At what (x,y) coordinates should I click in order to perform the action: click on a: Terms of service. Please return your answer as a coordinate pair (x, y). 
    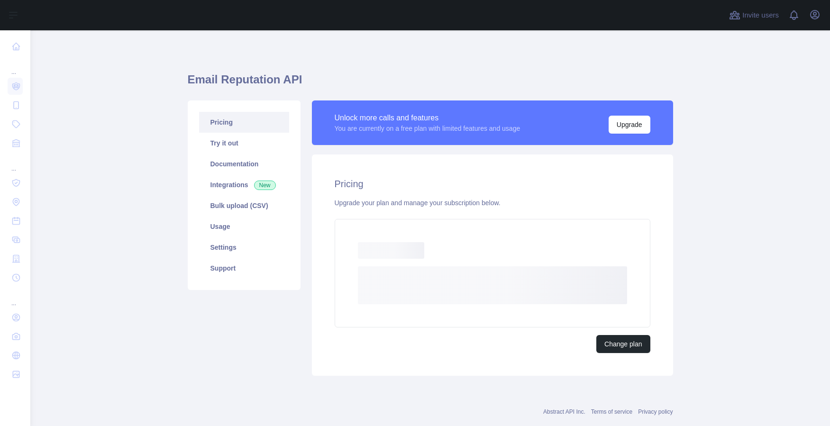
    Looking at the image, I should click on (611, 412).